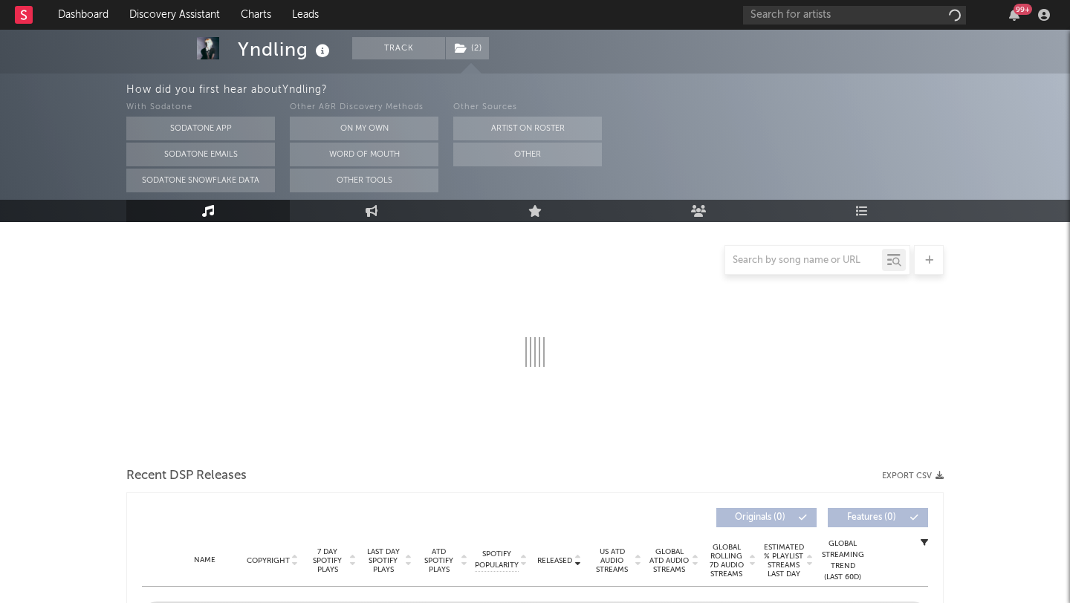 Image resolution: width=1070 pixels, height=603 pixels. I want to click on div: Yndling, so click(285, 49).